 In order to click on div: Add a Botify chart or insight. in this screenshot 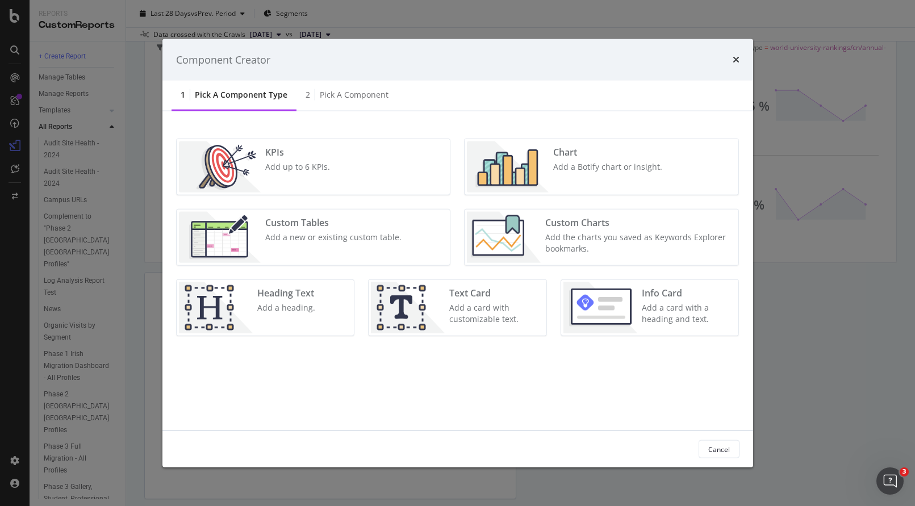, I will do `click(608, 167)`.